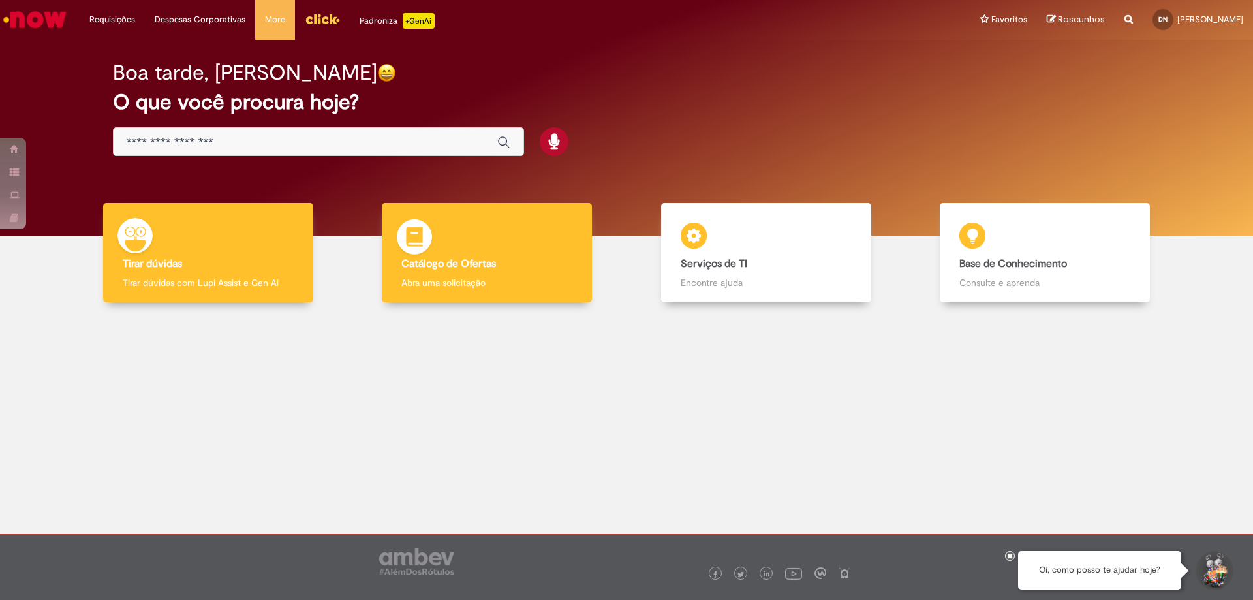  What do you see at coordinates (322, 19) in the screenshot?
I see `img: click_logo_yellow_360x200.png` at bounding box center [322, 19].